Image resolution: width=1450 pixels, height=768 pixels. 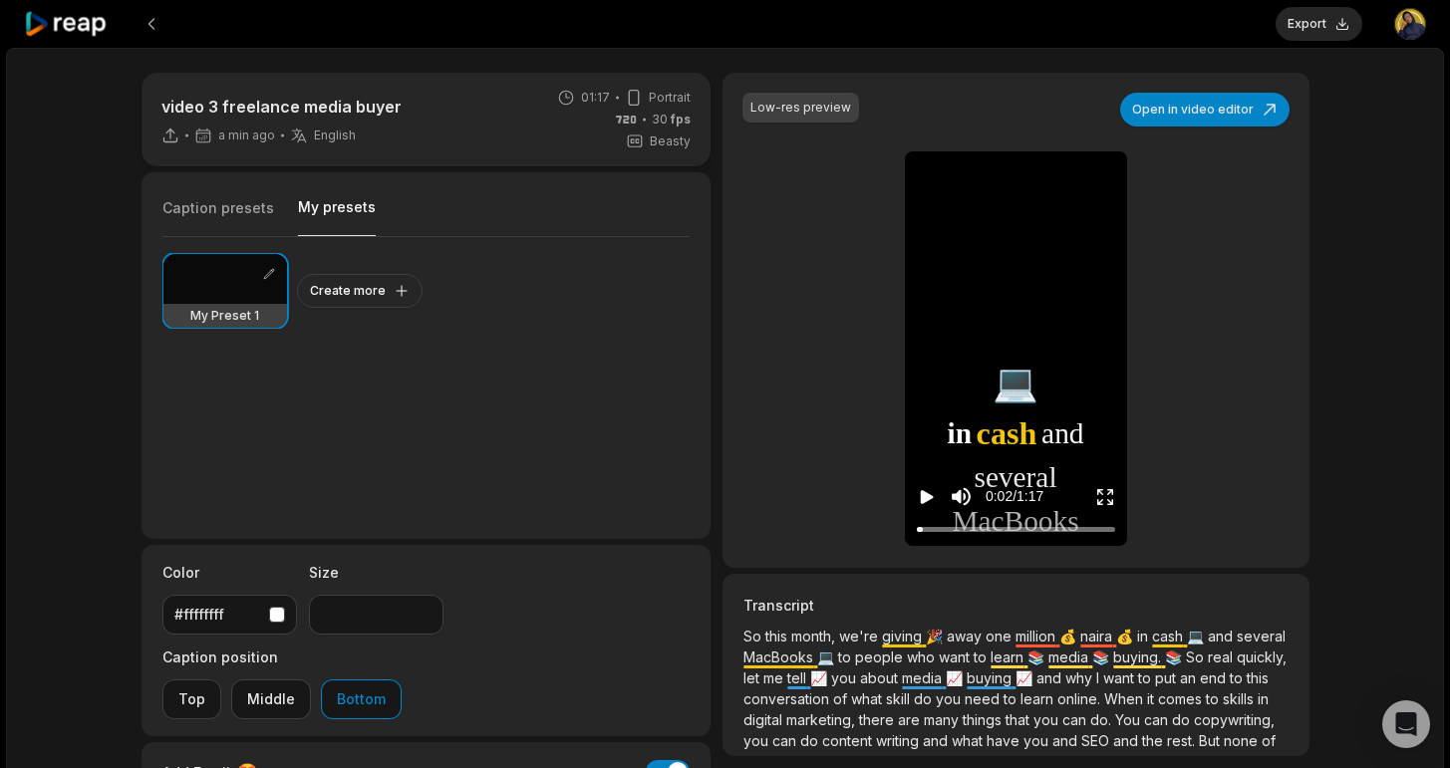 I want to click on span: Portrait, so click(x=669, y=98).